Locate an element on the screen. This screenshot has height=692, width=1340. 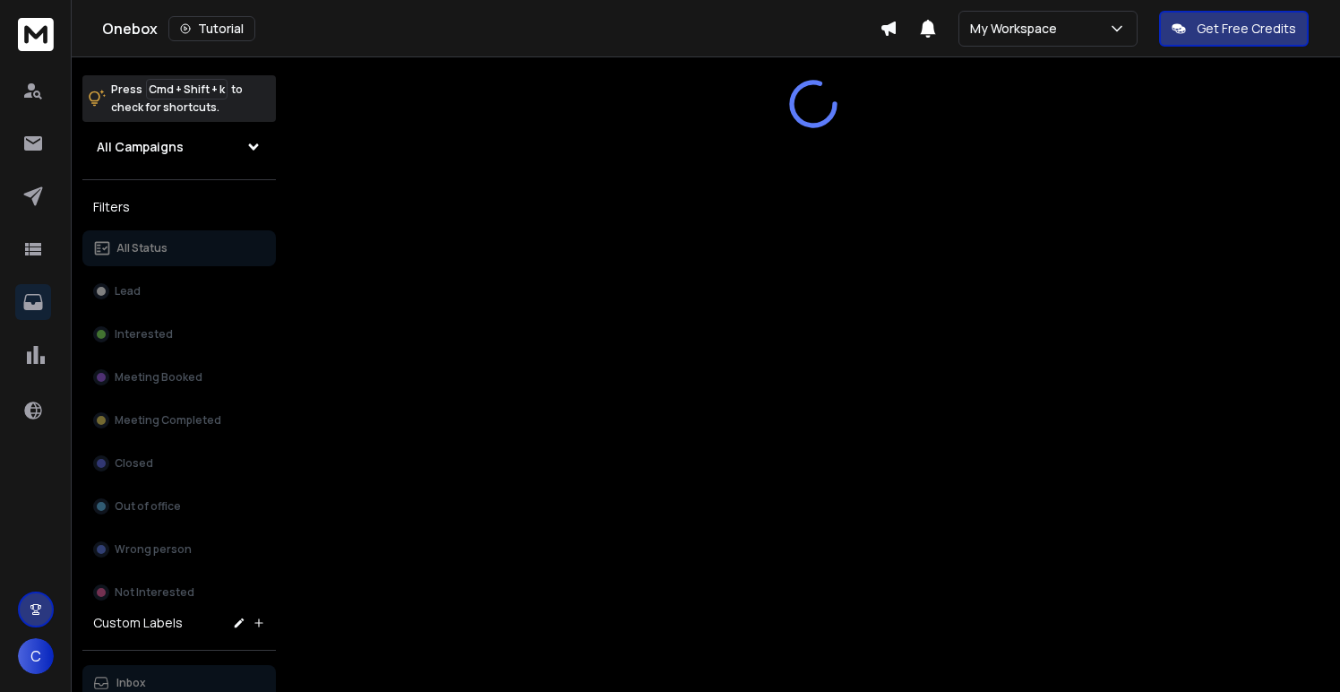
h3: Custom Labels is located at coordinates (138, 623).